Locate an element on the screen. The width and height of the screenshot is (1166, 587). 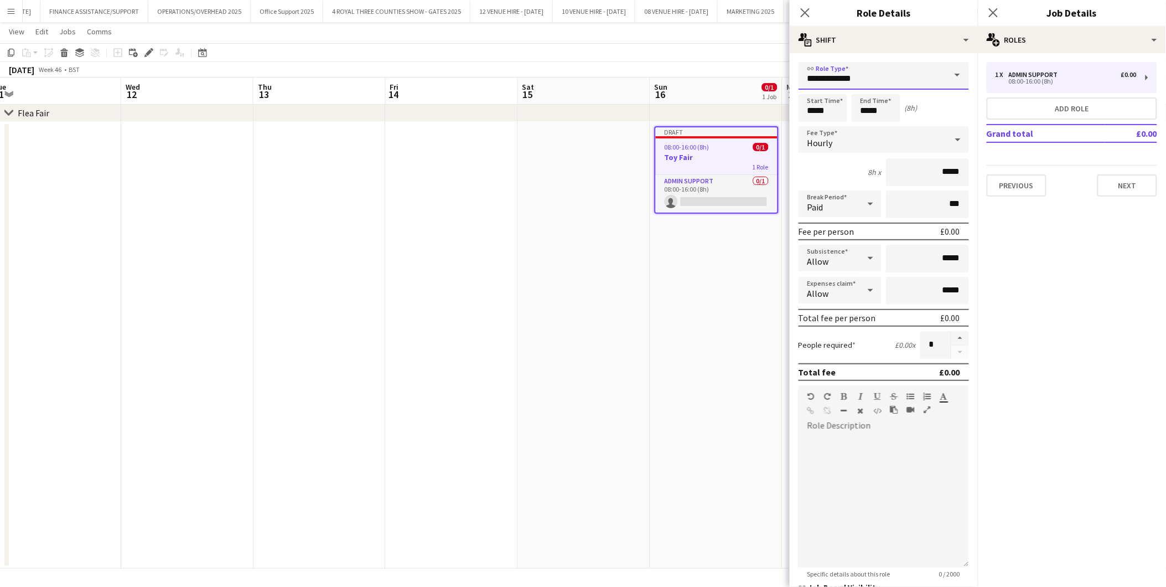
button: Clear Formatting is located at coordinates (861, 411).